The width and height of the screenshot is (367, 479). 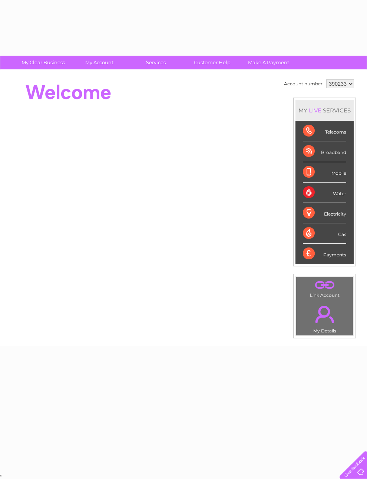 I want to click on div: Payments, so click(x=325, y=254).